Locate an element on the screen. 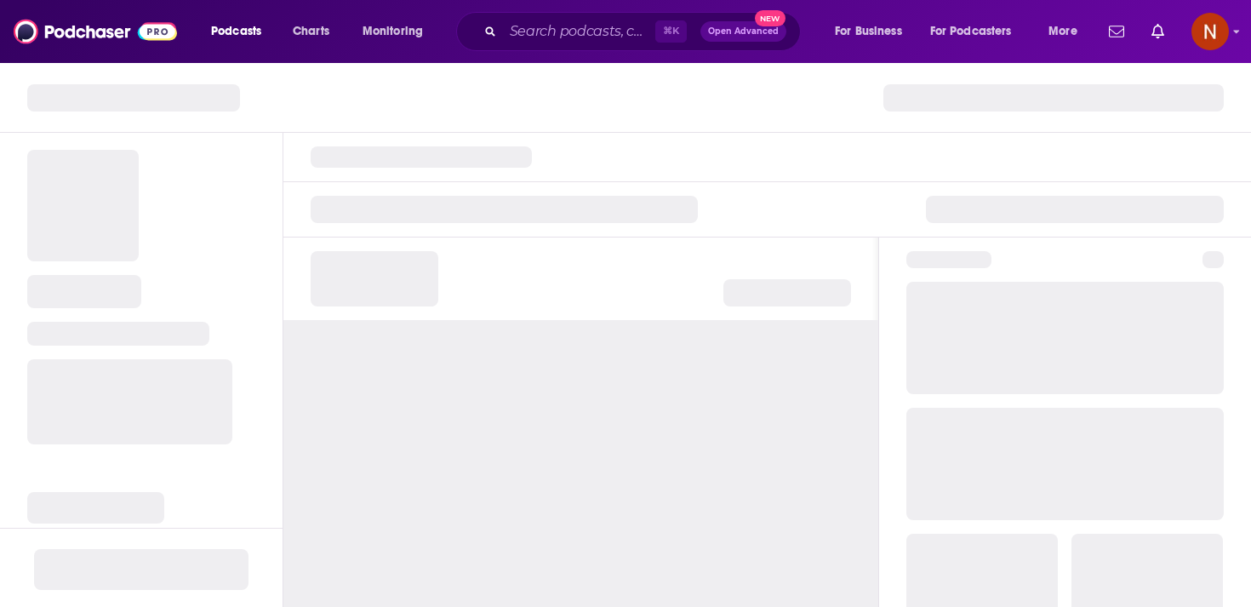 Image resolution: width=1251 pixels, height=607 pixels. span: Podcasts is located at coordinates (236, 31).